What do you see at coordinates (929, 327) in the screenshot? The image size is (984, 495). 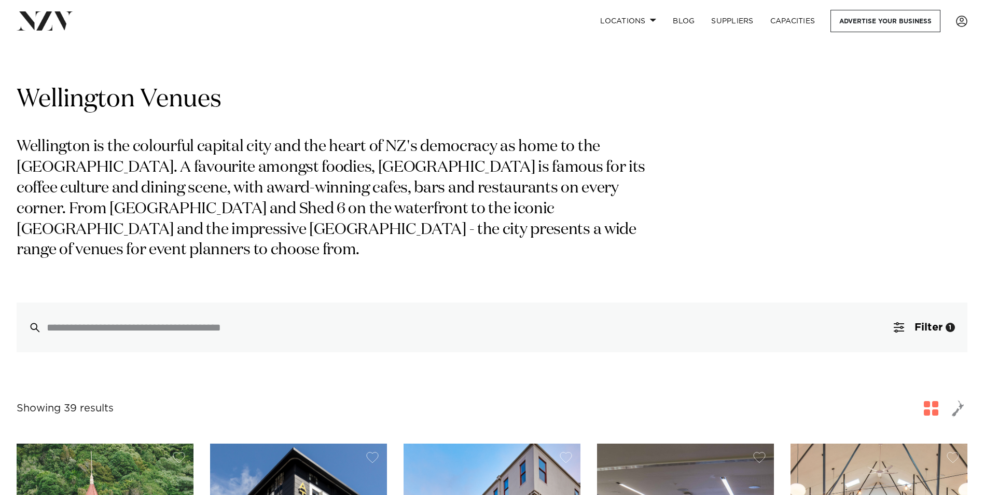 I see `span: Filter` at bounding box center [929, 327].